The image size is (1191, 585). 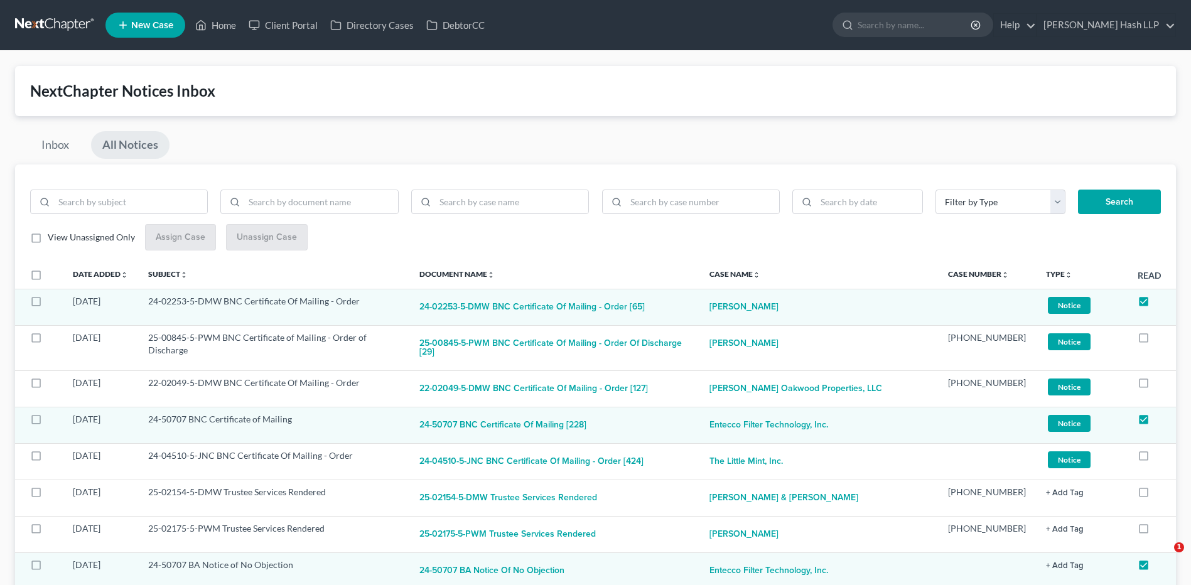 What do you see at coordinates (457, 274) in the screenshot?
I see `a: Document Nameunfold_more` at bounding box center [457, 274].